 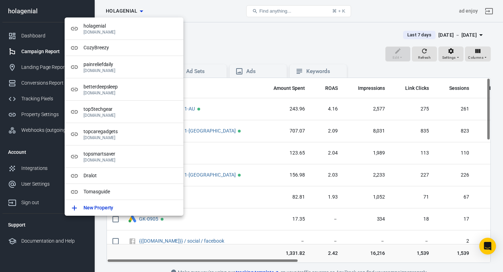 What do you see at coordinates (124, 208) in the screenshot?
I see `a: New Property` at bounding box center [124, 208].